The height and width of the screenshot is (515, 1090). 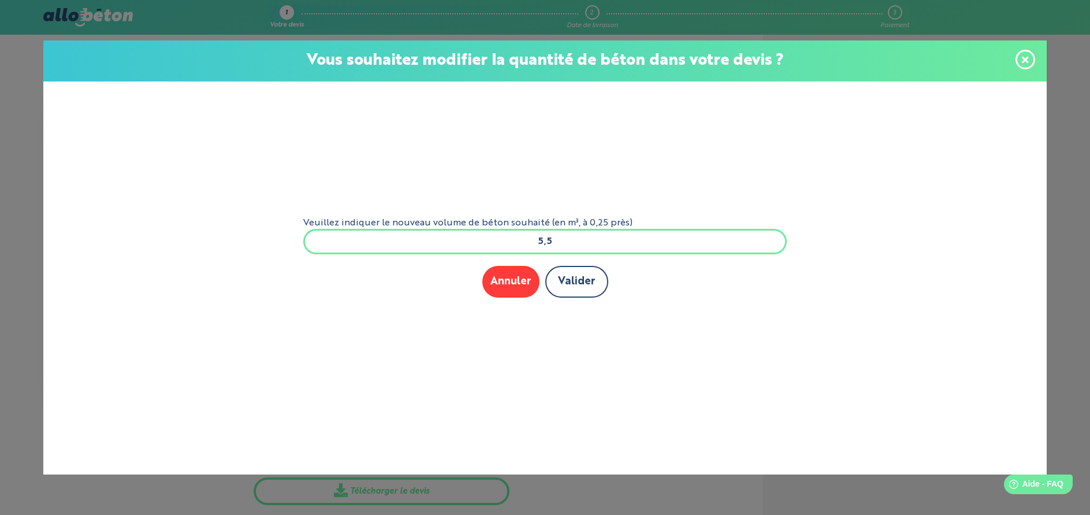 I want to click on input: xxx, so click(x=545, y=242).